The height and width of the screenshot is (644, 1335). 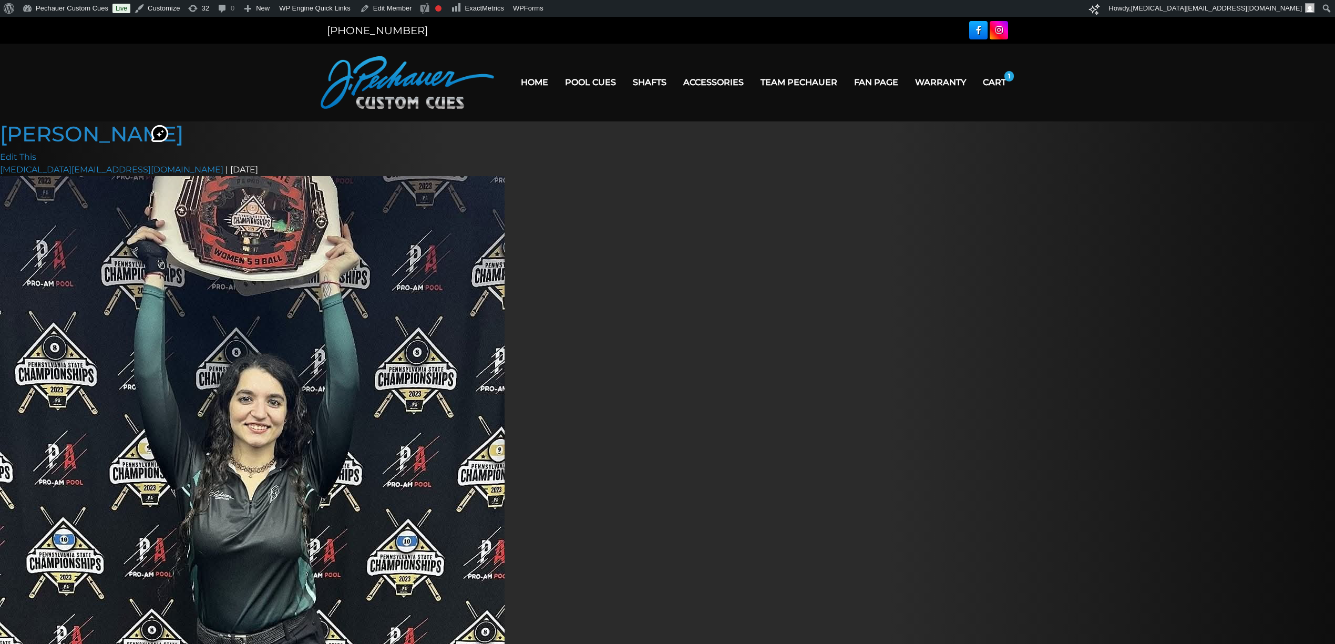 I want to click on a: Warranty, so click(x=940, y=82).